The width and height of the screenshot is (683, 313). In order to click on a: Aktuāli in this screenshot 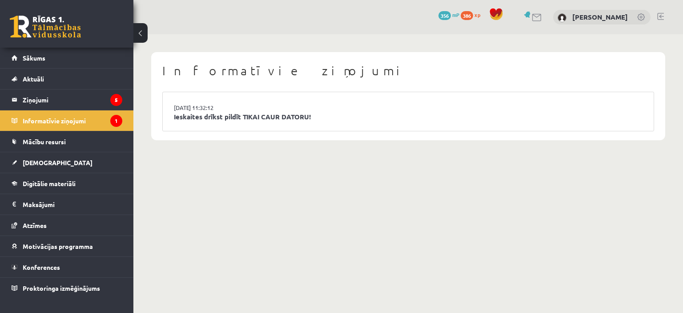, I will do `click(67, 79)`.